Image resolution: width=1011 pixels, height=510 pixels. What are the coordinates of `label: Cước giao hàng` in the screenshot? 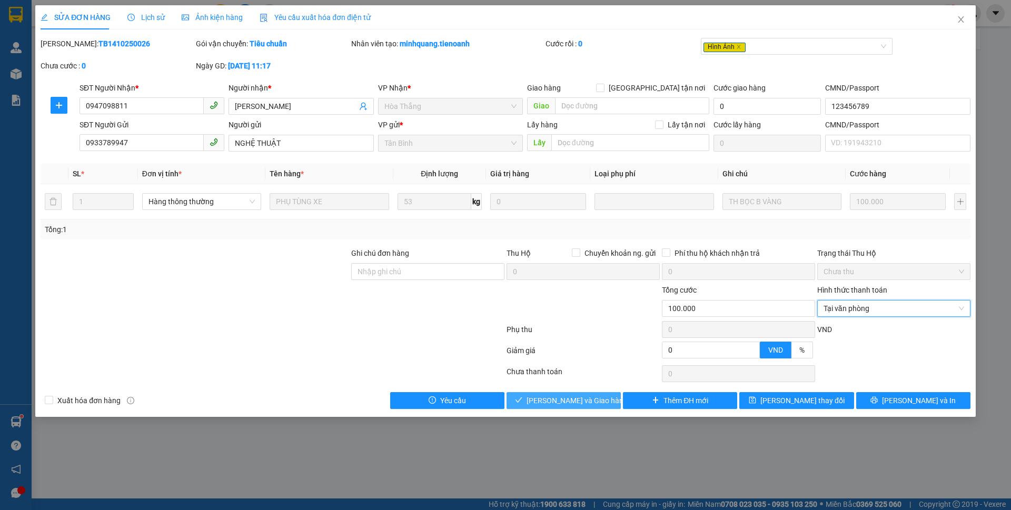 It's located at (740, 88).